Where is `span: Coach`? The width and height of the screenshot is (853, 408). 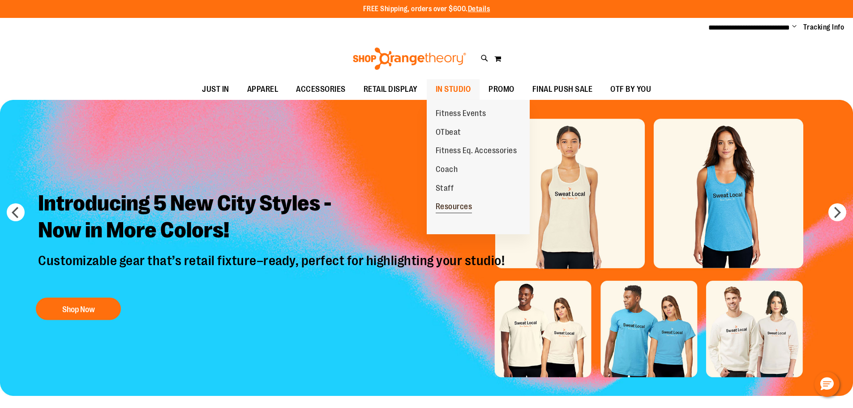 span: Coach is located at coordinates (447, 170).